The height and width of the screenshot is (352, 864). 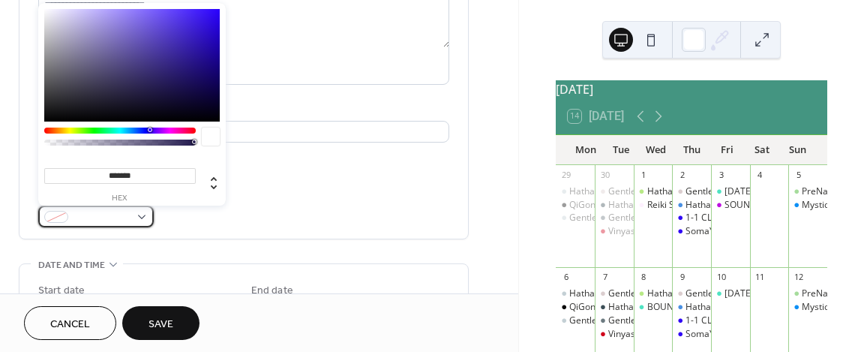 I want to click on div: End date, so click(x=272, y=290).